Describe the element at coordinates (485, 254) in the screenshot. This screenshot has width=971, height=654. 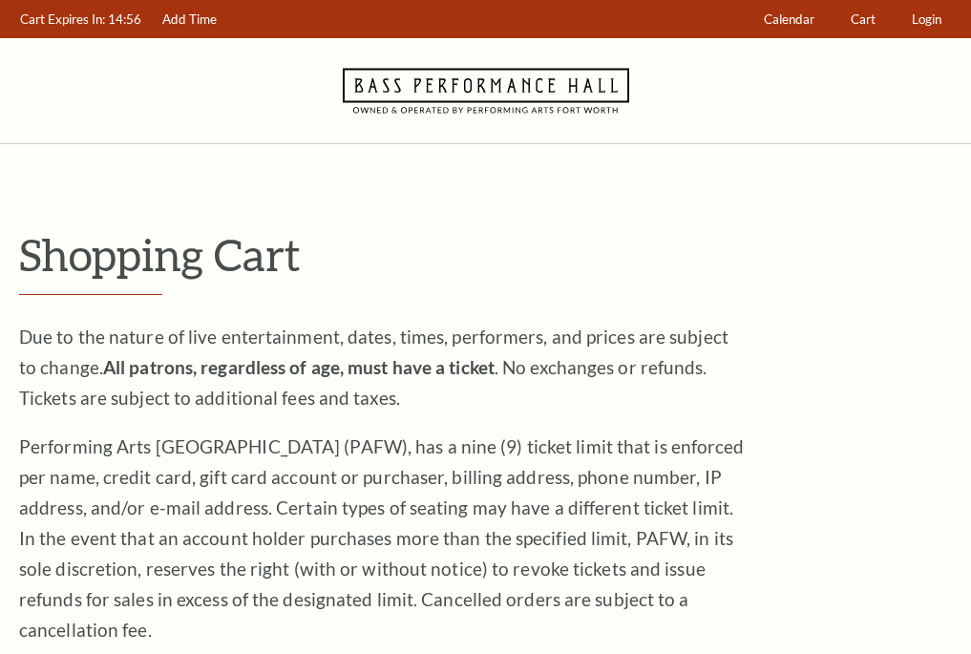
I see `p: Shopping Cart` at that location.